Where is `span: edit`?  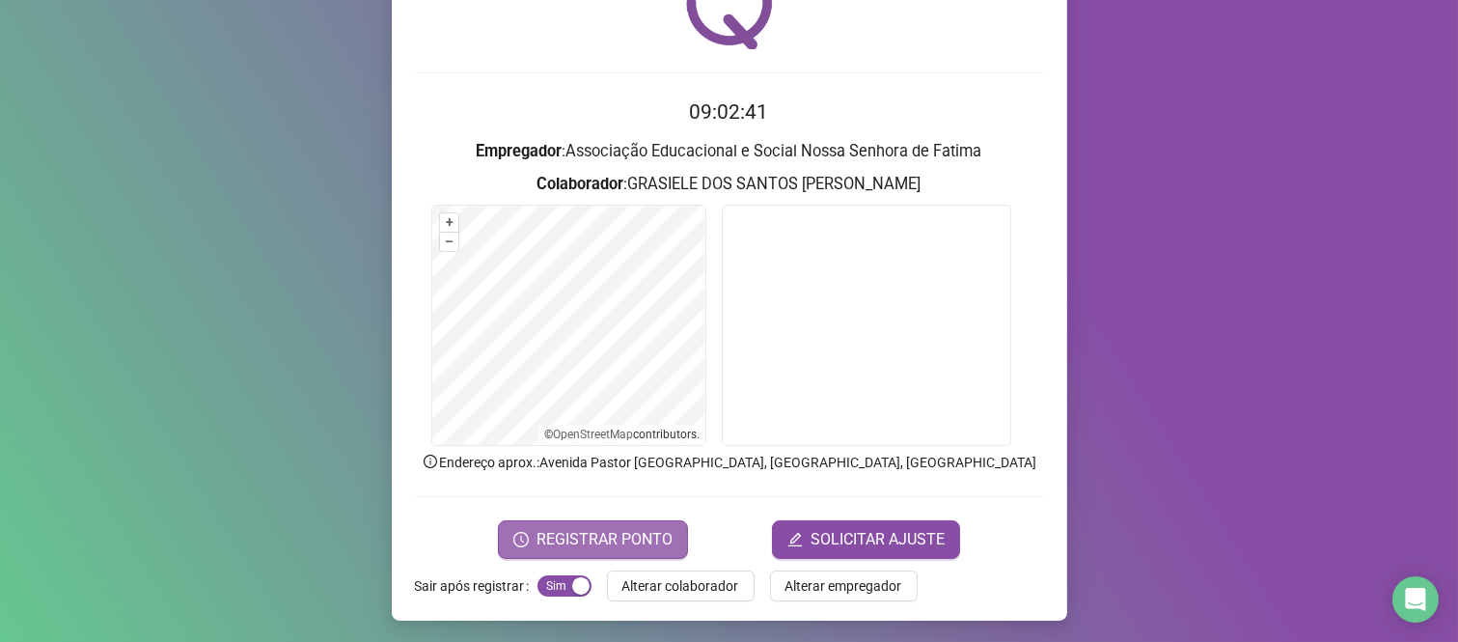 span: edit is located at coordinates (795, 539).